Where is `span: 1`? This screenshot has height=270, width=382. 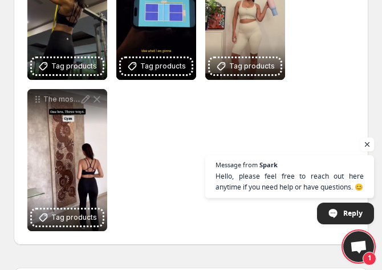 span: 1 is located at coordinates (370, 258).